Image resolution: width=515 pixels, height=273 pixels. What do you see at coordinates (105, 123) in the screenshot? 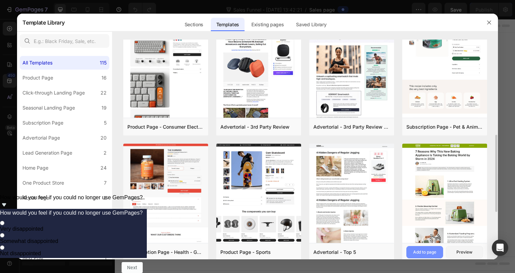
I see `div: 5` at bounding box center [105, 123].